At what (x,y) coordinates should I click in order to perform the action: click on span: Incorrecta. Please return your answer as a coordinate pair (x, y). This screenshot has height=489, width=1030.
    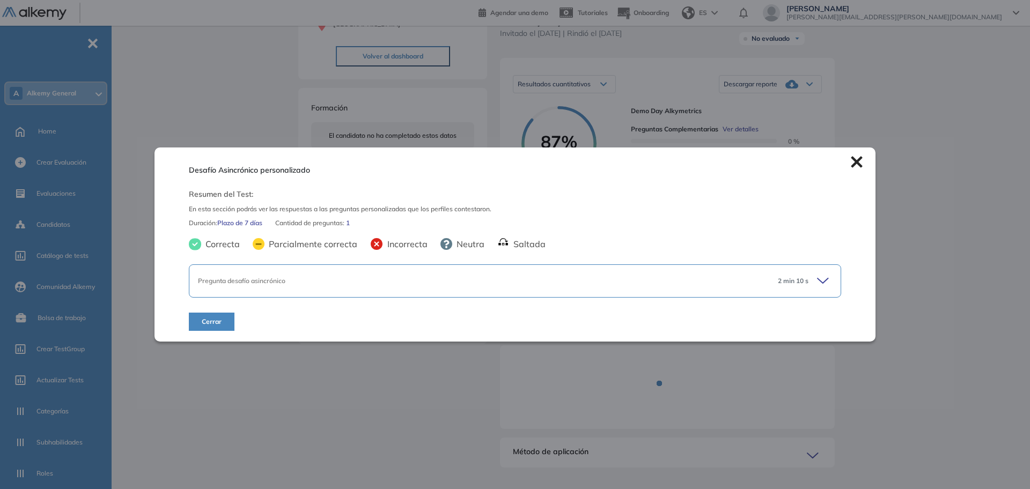
    Looking at the image, I should click on (405, 244).